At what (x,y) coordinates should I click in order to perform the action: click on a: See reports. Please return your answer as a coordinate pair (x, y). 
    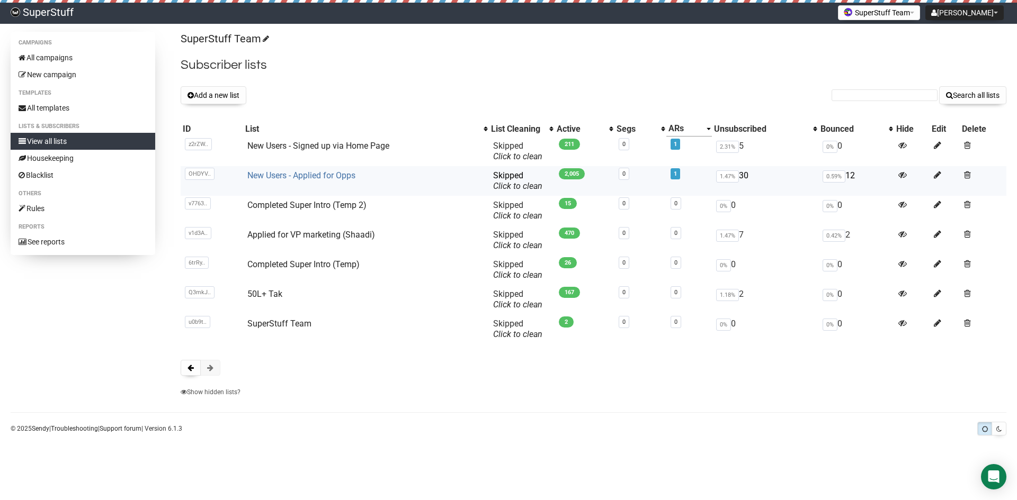
    Looking at the image, I should click on (83, 242).